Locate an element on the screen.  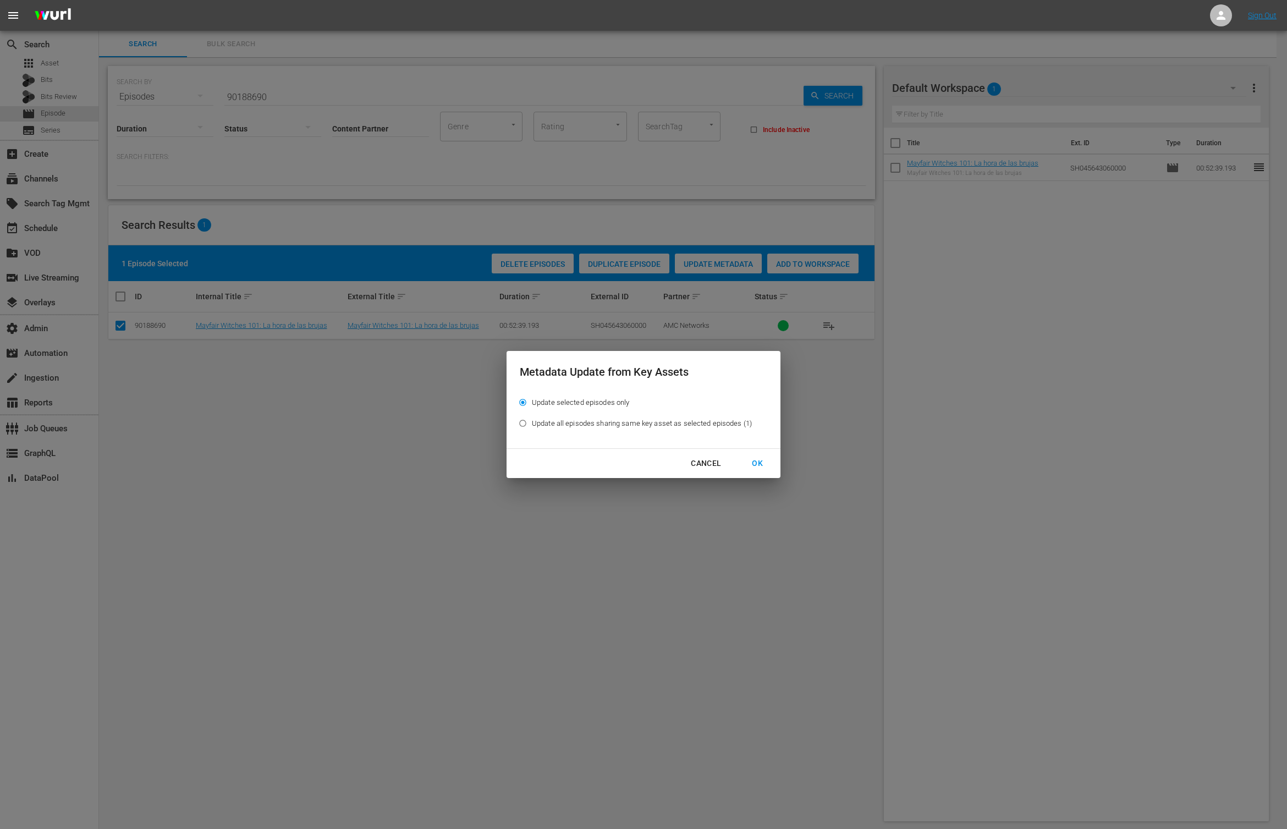
span: menu is located at coordinates (13, 15).